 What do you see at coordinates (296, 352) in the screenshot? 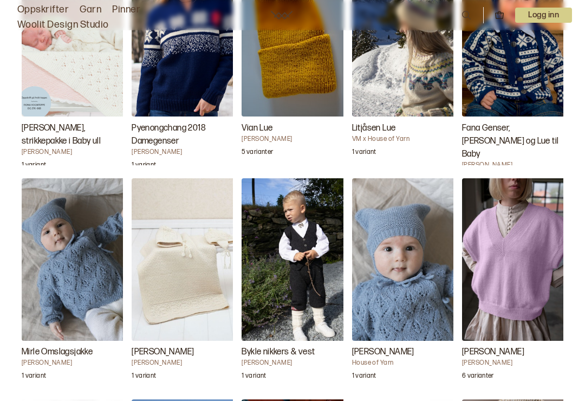
I see `h3: Bykle nikkers & vest` at bounding box center [296, 352].